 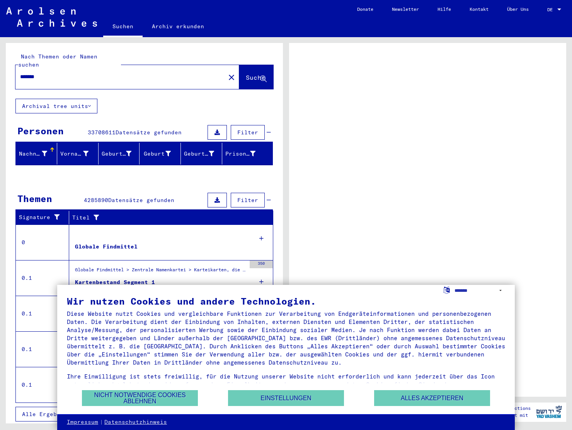 What do you see at coordinates (256, 77) in the screenshot?
I see `button: Suche` at bounding box center [256, 77].